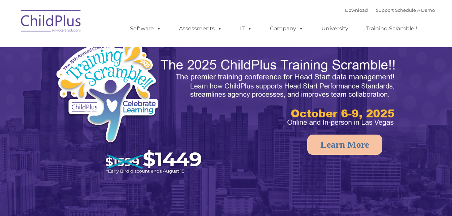 The height and width of the screenshot is (216, 452). I want to click on a: Assessments, so click(201, 29).